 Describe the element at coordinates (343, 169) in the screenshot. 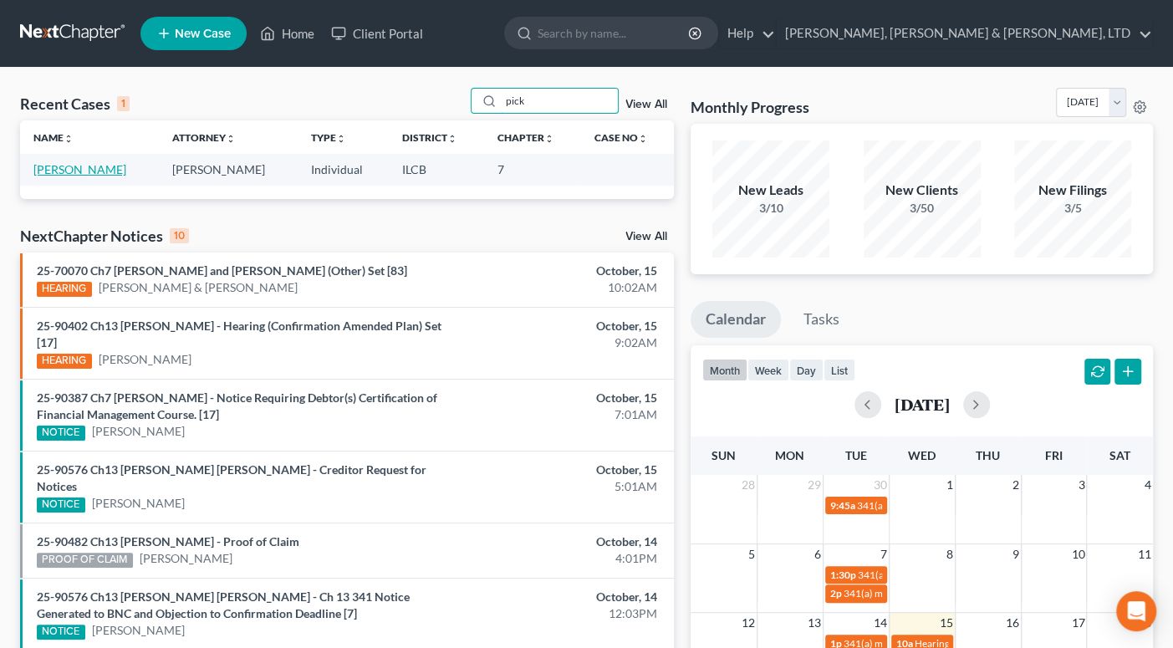

I see `td: Individual` at that location.